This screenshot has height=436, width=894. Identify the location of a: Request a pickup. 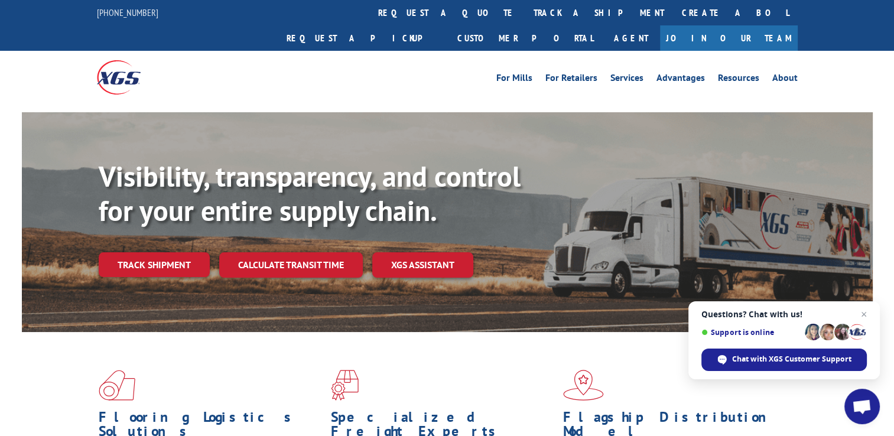
(363, 38).